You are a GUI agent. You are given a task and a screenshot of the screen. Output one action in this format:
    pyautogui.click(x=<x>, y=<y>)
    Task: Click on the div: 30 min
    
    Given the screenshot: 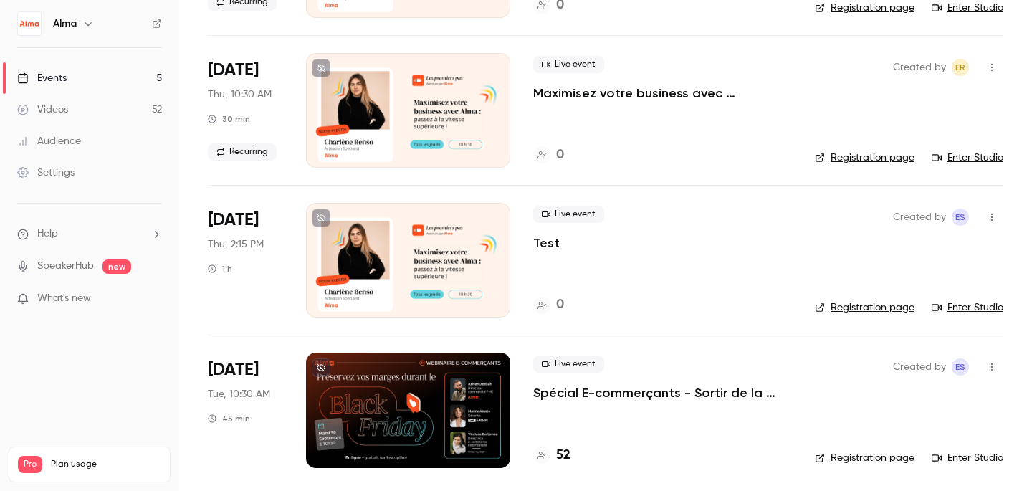 What is the action you would take?
    pyautogui.click(x=229, y=119)
    